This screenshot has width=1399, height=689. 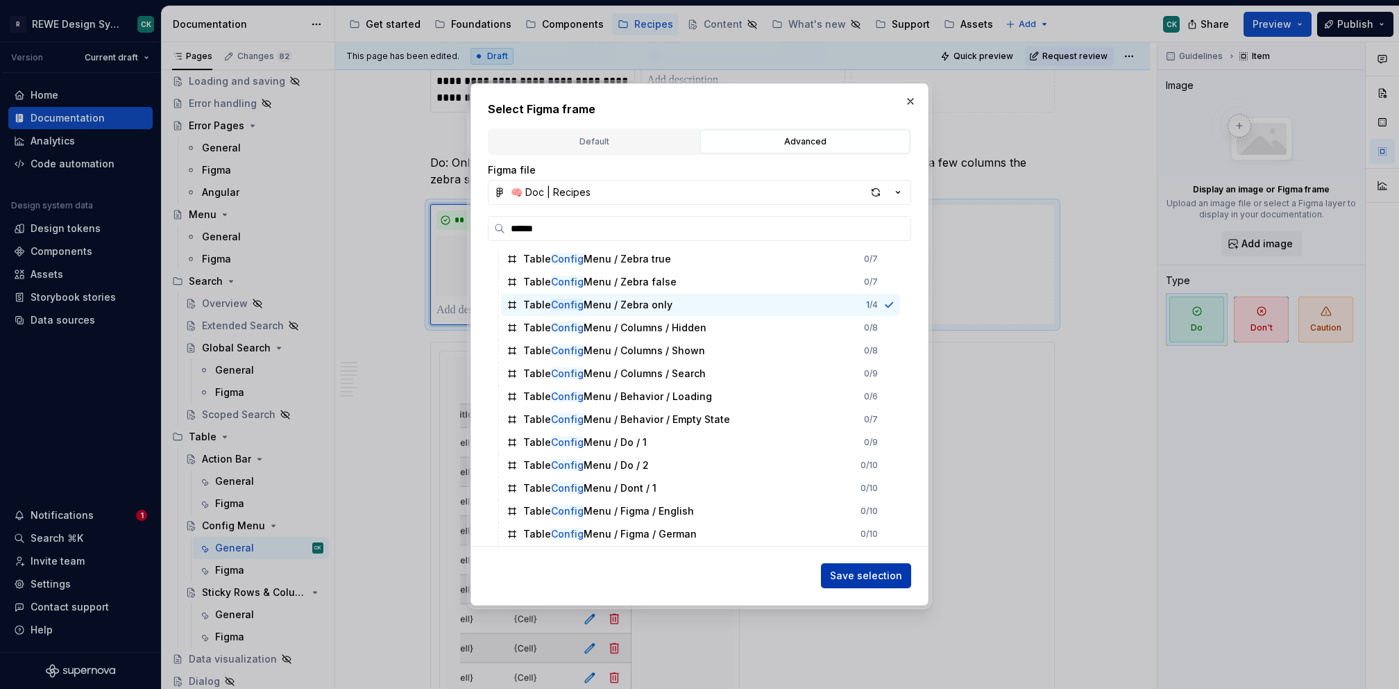 I want to click on div: Table Menu / Figma / English, so click(x=609, y=511).